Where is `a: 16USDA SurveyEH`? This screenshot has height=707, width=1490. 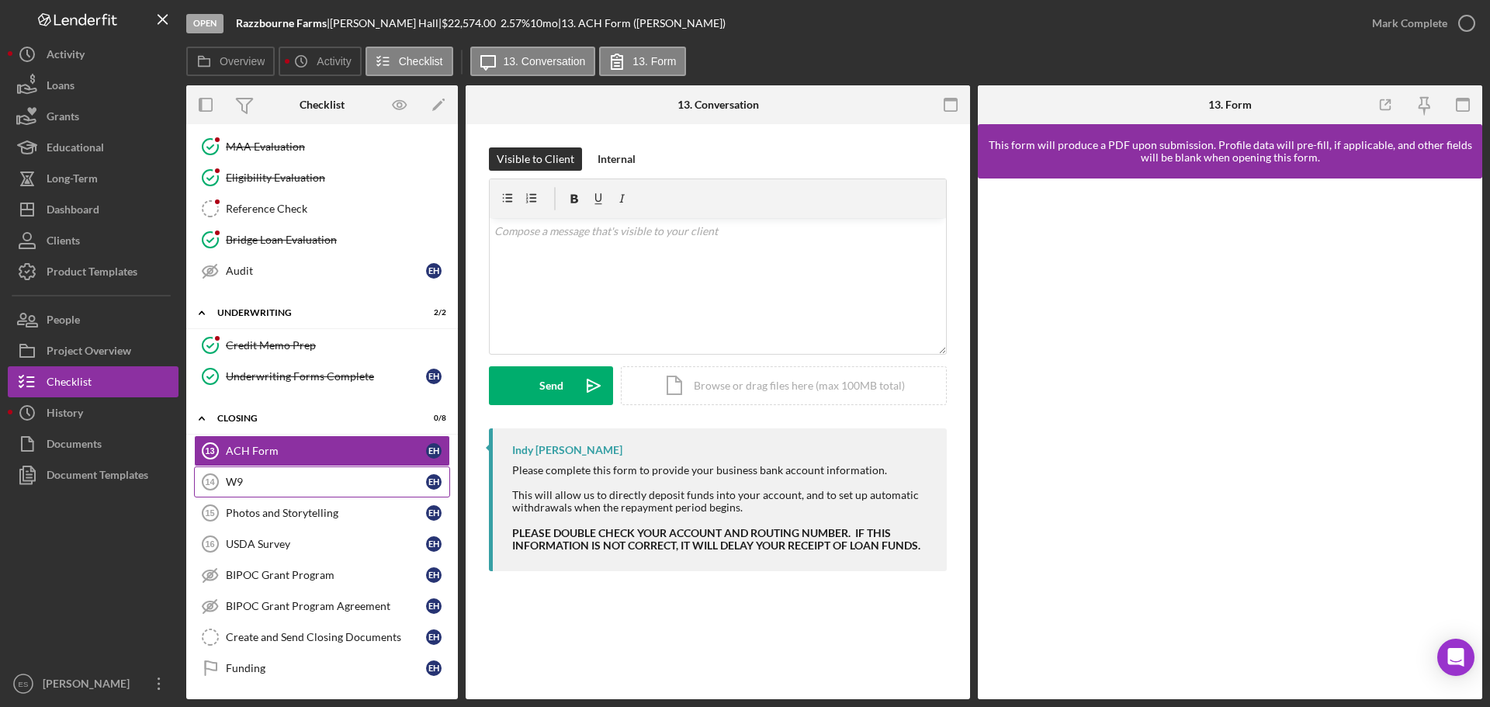
a: 16USDA SurveyEH is located at coordinates (322, 544).